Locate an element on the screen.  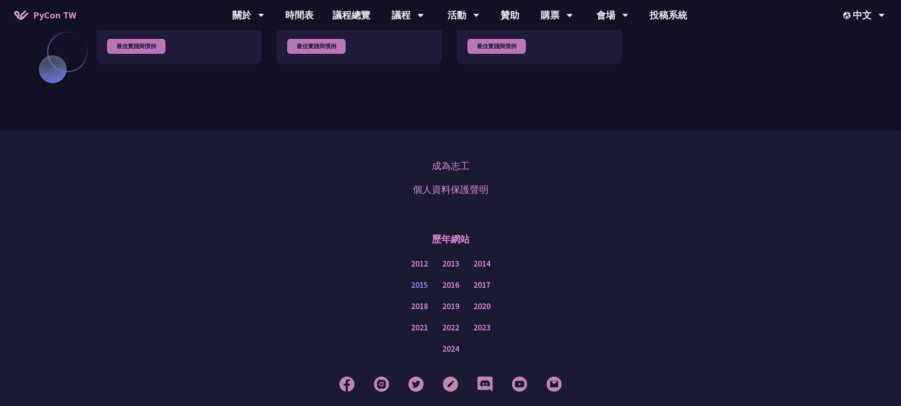
img: Home icon of PyCon TW 2025 is located at coordinates (21, 15).